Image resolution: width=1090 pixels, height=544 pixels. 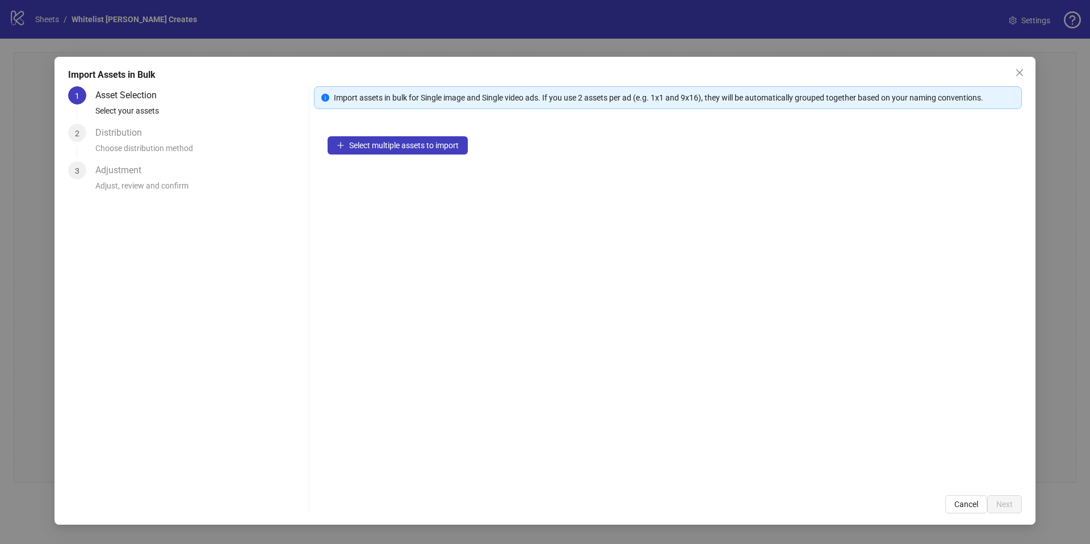 I want to click on div: Import Assets in Bulk, so click(x=545, y=75).